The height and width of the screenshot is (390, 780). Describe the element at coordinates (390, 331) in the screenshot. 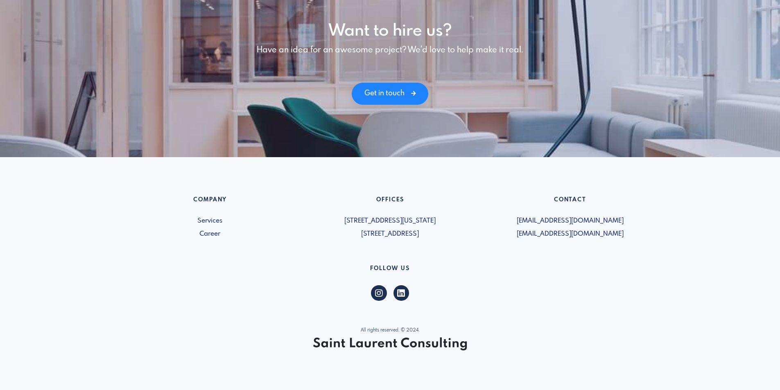

I see `p: All rights reserved. © 2024.` at that location.